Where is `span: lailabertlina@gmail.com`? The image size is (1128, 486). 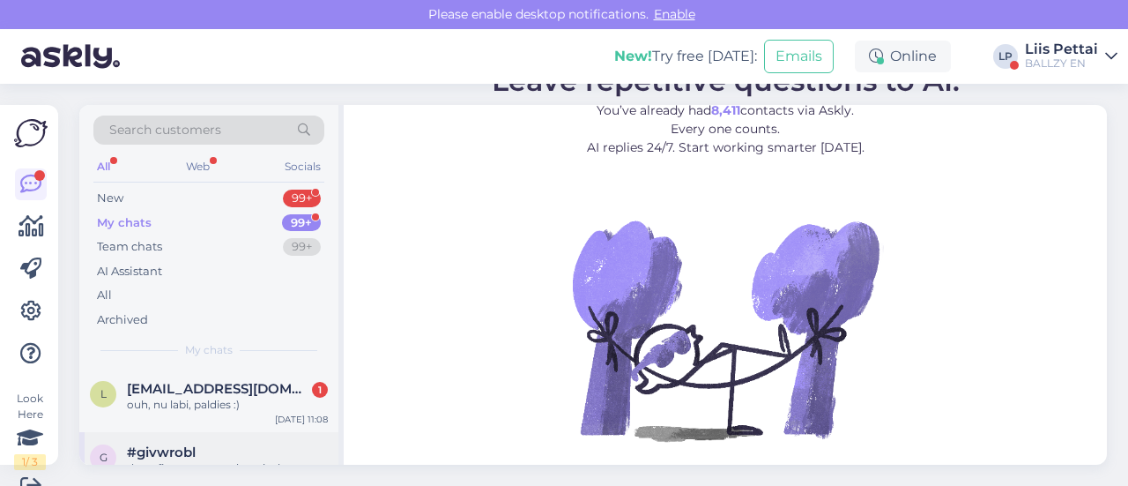 span: lailabertlina@gmail.com is located at coordinates (219, 389).